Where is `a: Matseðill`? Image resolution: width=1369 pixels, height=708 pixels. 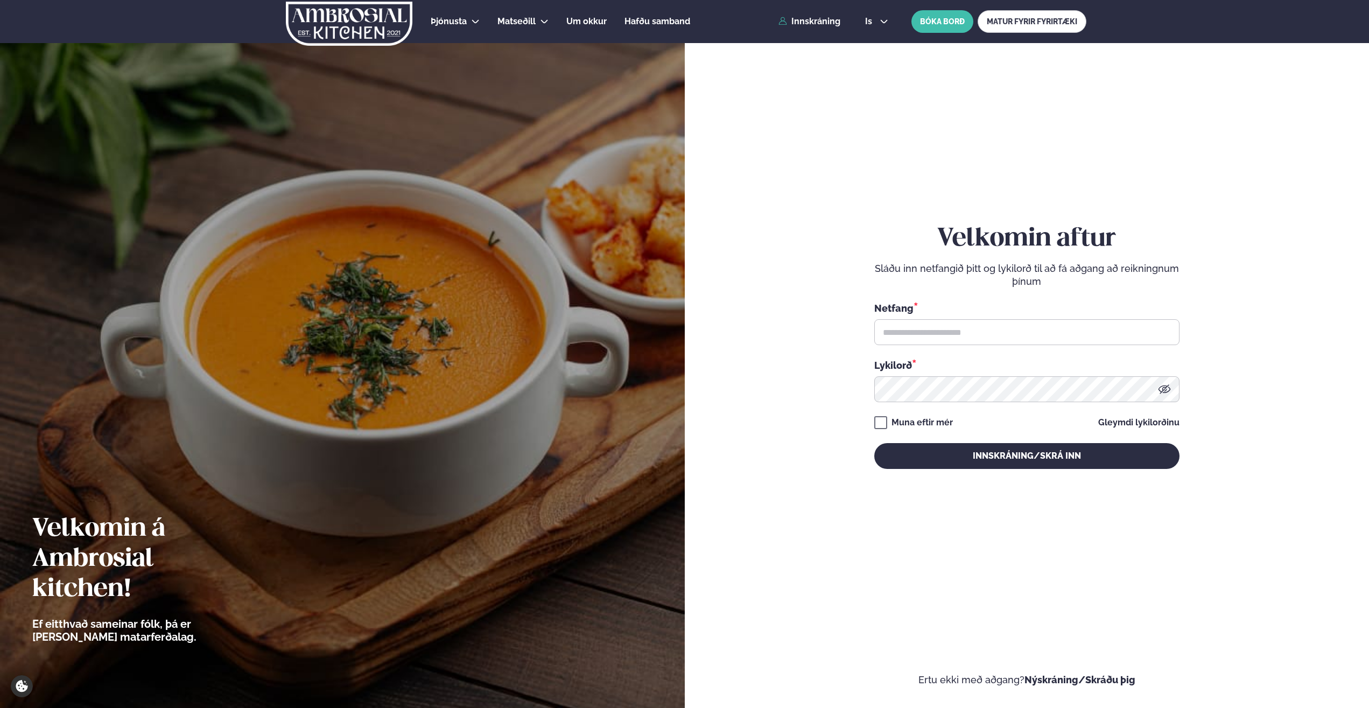 a: Matseðill is located at coordinates (516, 22).